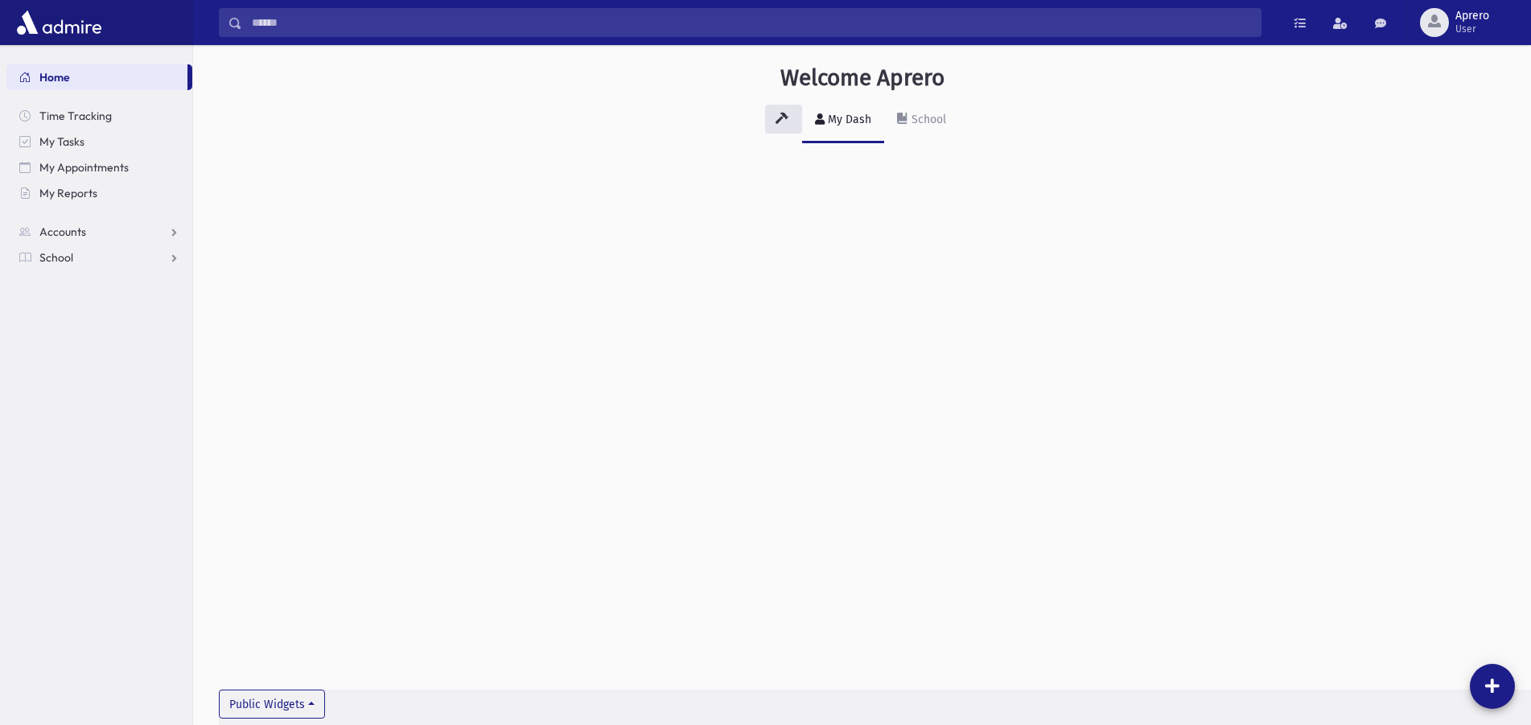 The image size is (1531, 725). What do you see at coordinates (751, 23) in the screenshot?
I see `input: Search` at bounding box center [751, 23].